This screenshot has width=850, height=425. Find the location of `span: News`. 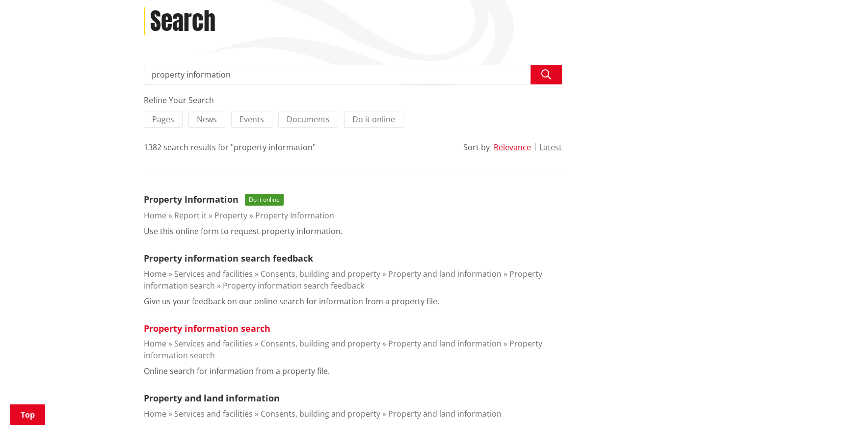

span: News is located at coordinates (206, 119).